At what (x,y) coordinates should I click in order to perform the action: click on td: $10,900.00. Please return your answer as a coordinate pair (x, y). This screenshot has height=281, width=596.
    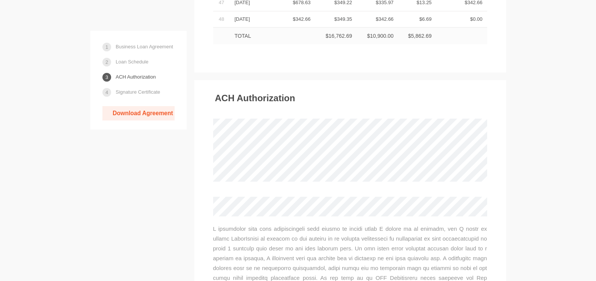
    Looking at the image, I should click on (378, 36).